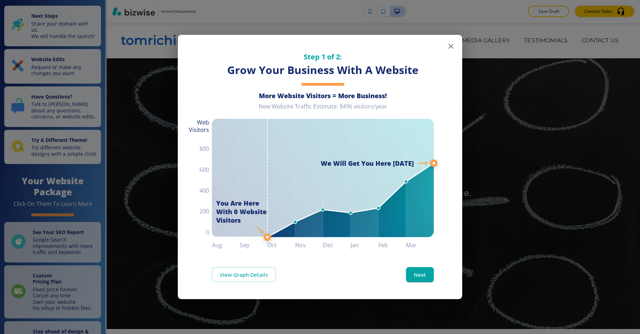 The height and width of the screenshot is (334, 640). I want to click on h6: Feb, so click(392, 245).